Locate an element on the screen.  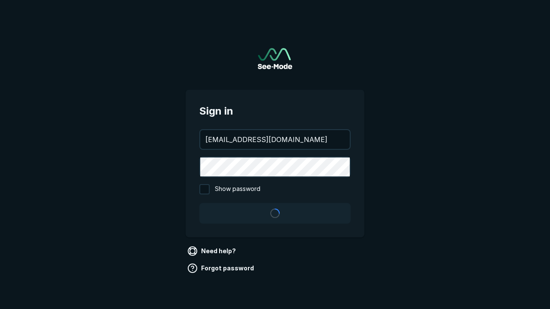
input: your@email.com is located at coordinates (275, 140).